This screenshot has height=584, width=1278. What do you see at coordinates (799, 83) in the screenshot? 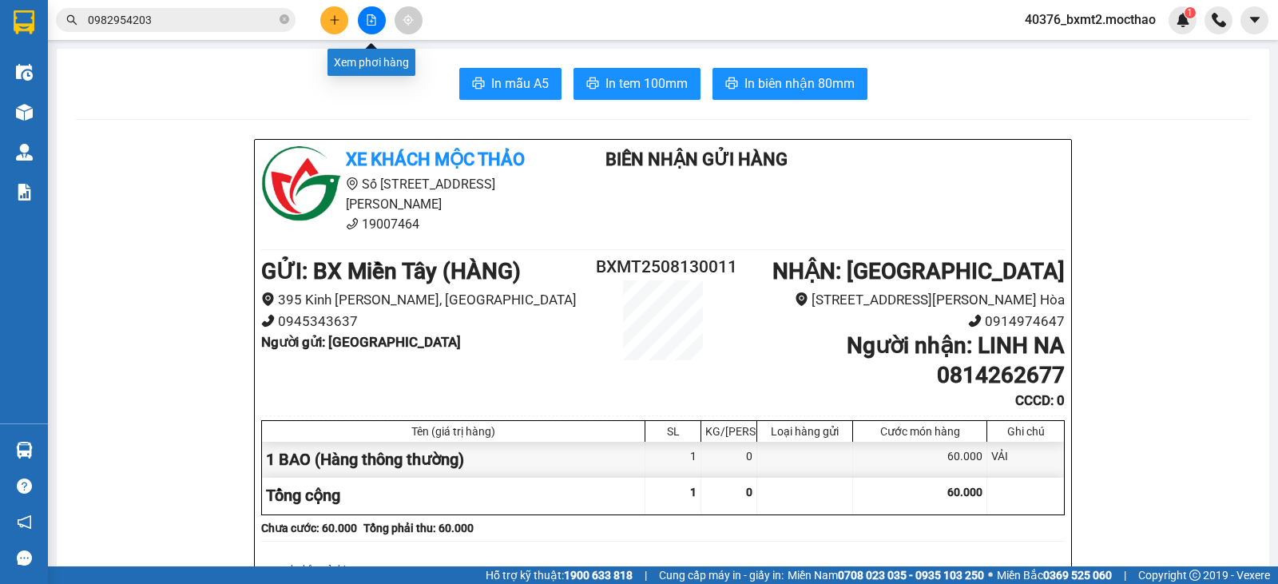
I see `span: In biên nhận 80mm` at bounding box center [799, 83].